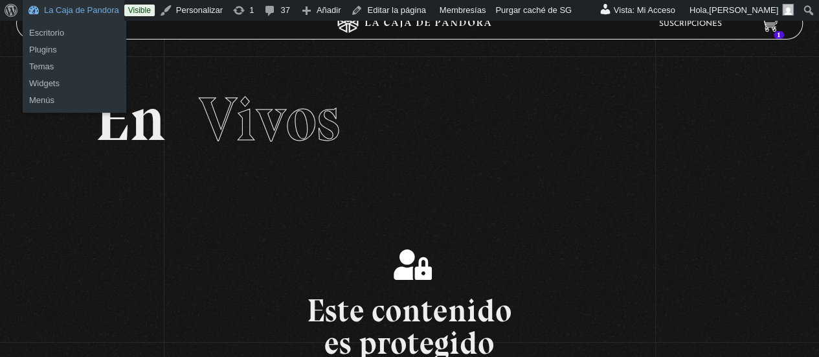 The image size is (819, 357). What do you see at coordinates (269, 119) in the screenshot?
I see `span: Vivos` at bounding box center [269, 119].